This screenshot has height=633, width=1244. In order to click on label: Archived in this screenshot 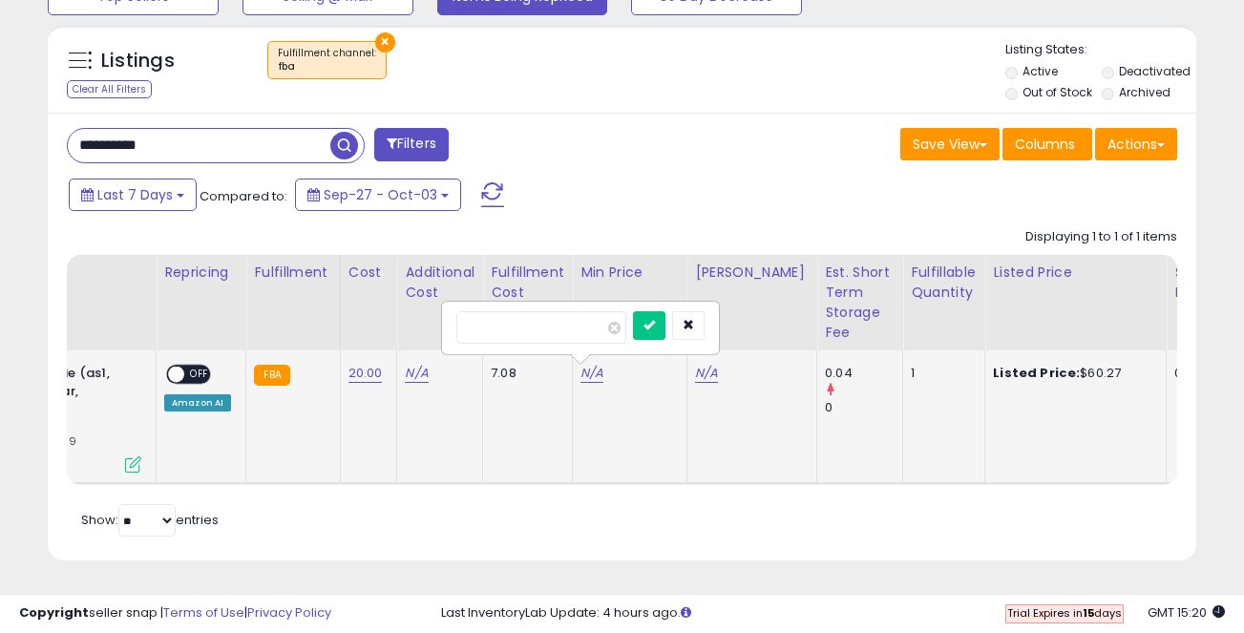, I will do `click(1144, 92)`.